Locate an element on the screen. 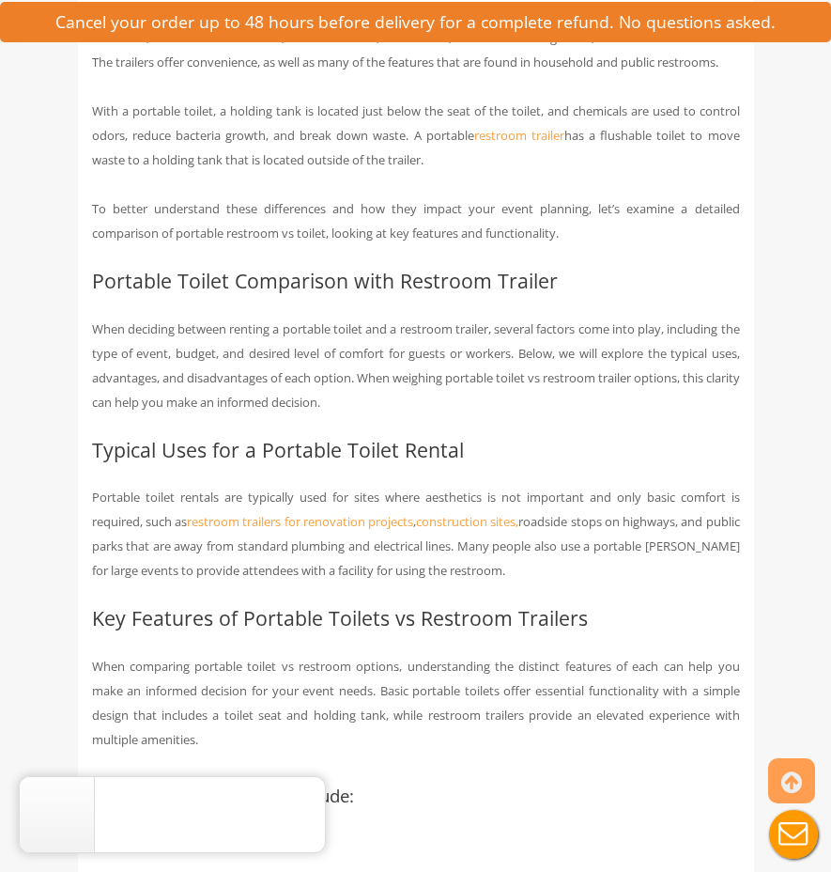 The height and width of the screenshot is (872, 831). p: To better understand these differences and how they impact your event planning, let’s examine a d... is located at coordinates (416, 221).